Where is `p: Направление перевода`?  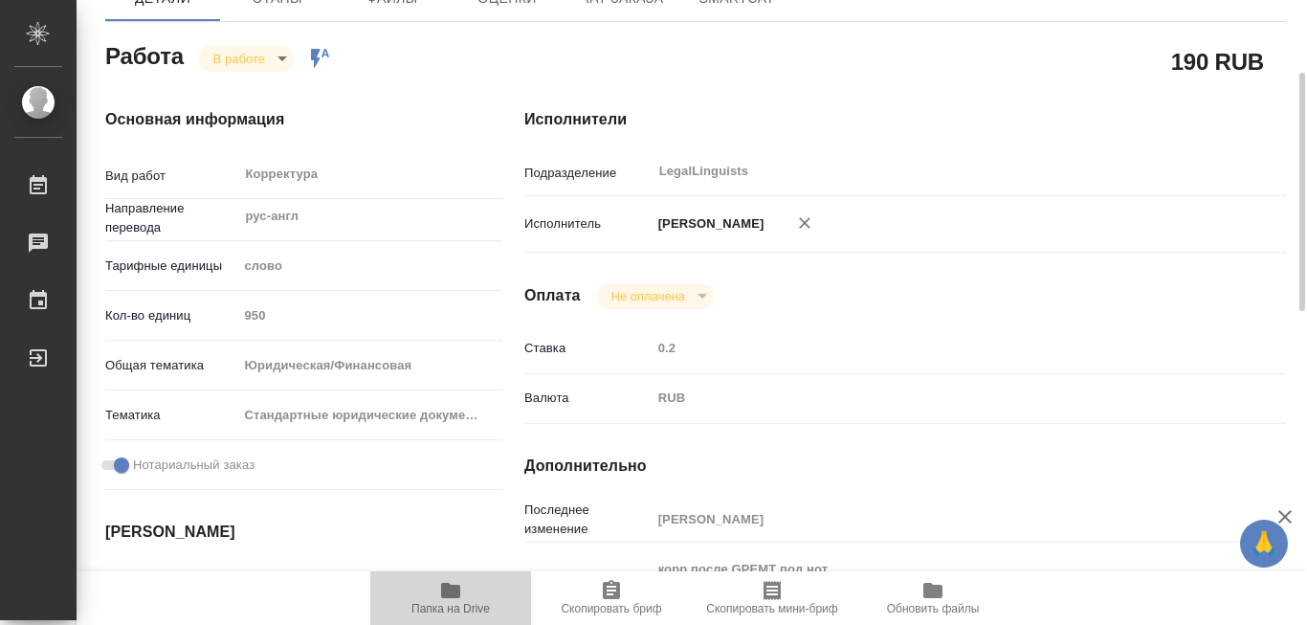
p: Направление перевода is located at coordinates (171, 218).